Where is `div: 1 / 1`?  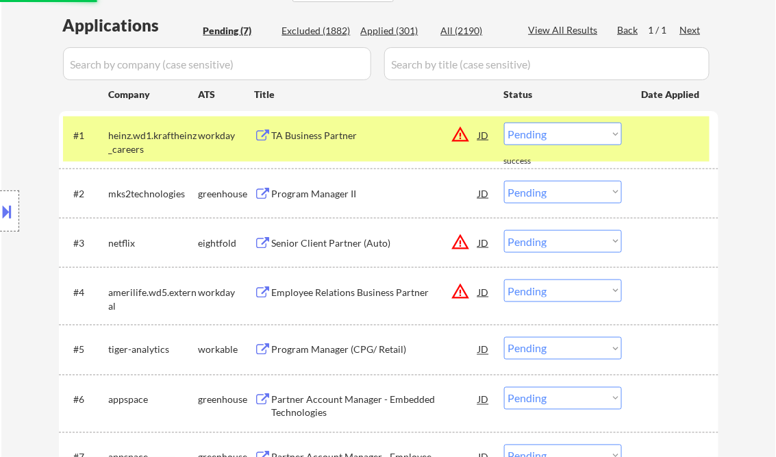 div: 1 / 1 is located at coordinates (665, 30).